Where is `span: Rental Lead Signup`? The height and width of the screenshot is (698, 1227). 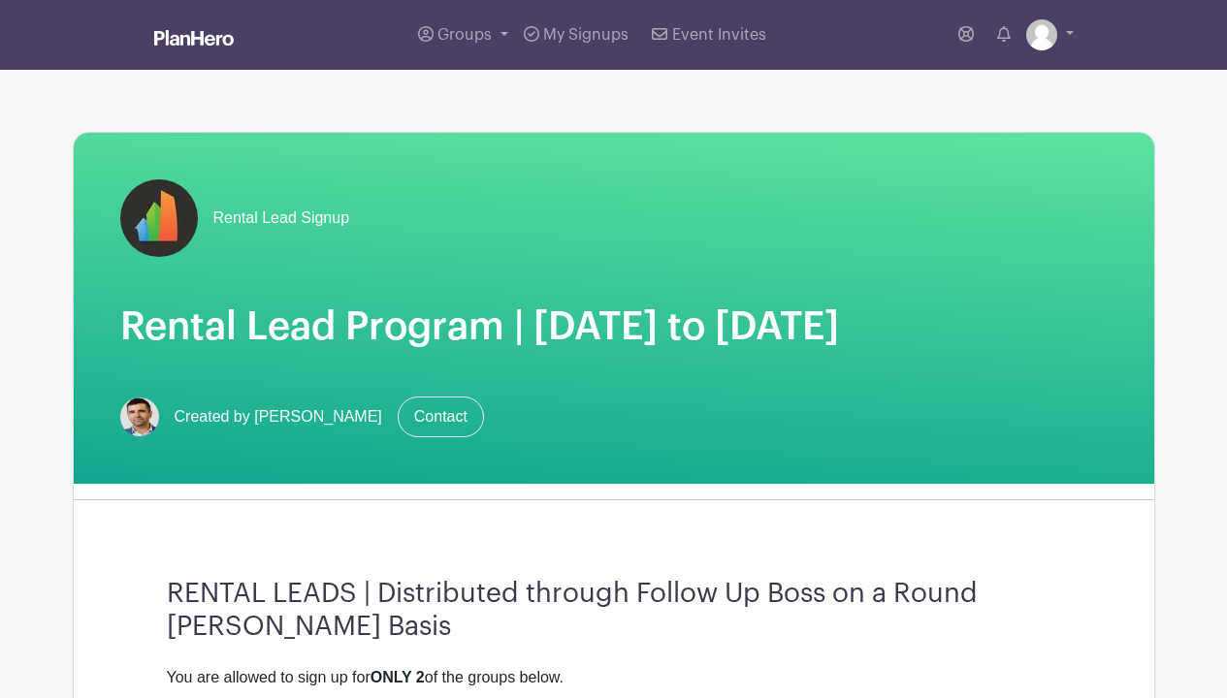 span: Rental Lead Signup is located at coordinates (281, 218).